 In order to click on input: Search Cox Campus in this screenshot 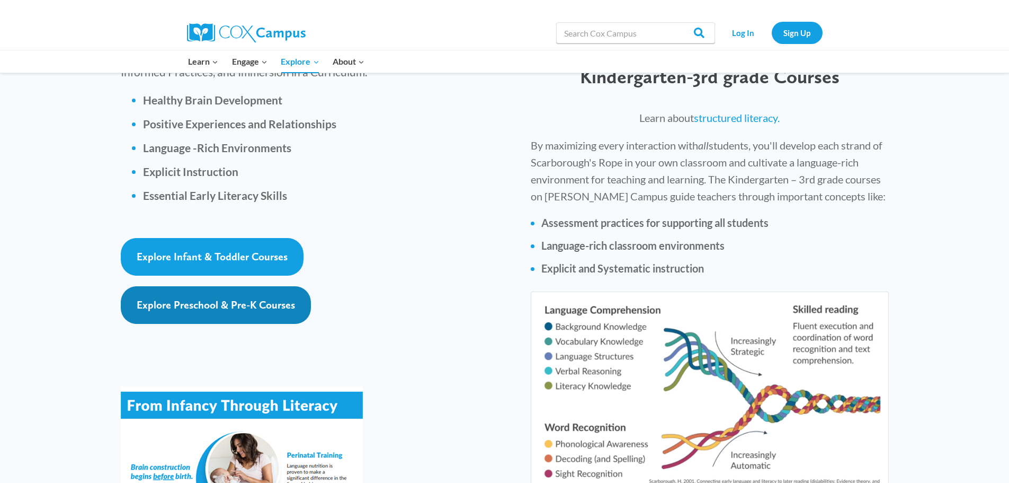, I will do `click(636, 33)`.